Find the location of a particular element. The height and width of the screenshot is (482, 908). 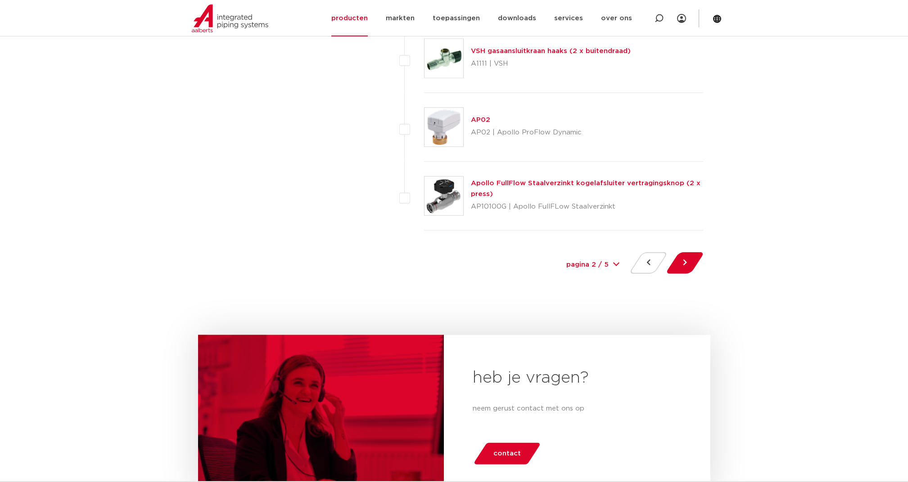

span: contact is located at coordinates (507, 454).